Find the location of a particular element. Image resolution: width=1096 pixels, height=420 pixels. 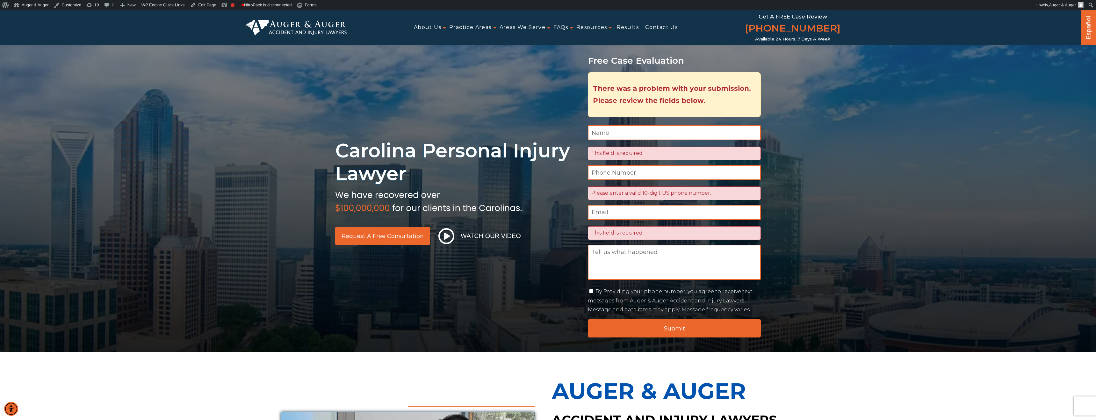

span: Auger & Auger is located at coordinates (1063, 5).